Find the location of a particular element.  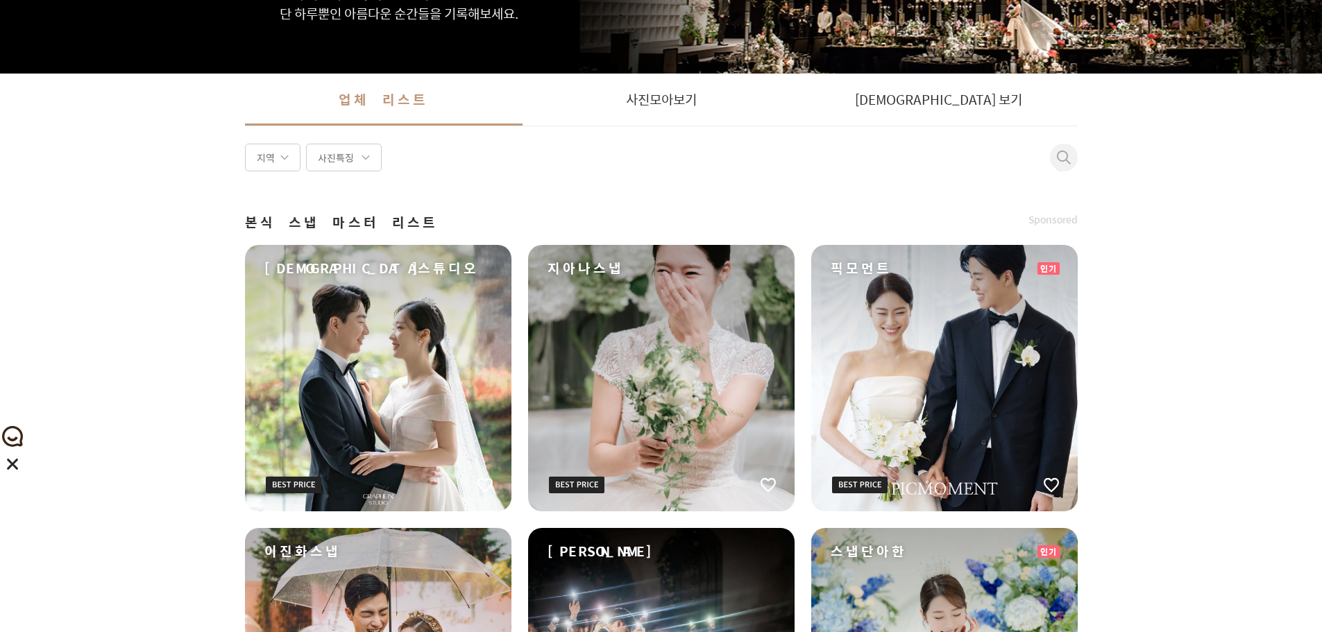

span: 지아나스냅 is located at coordinates (586, 269).